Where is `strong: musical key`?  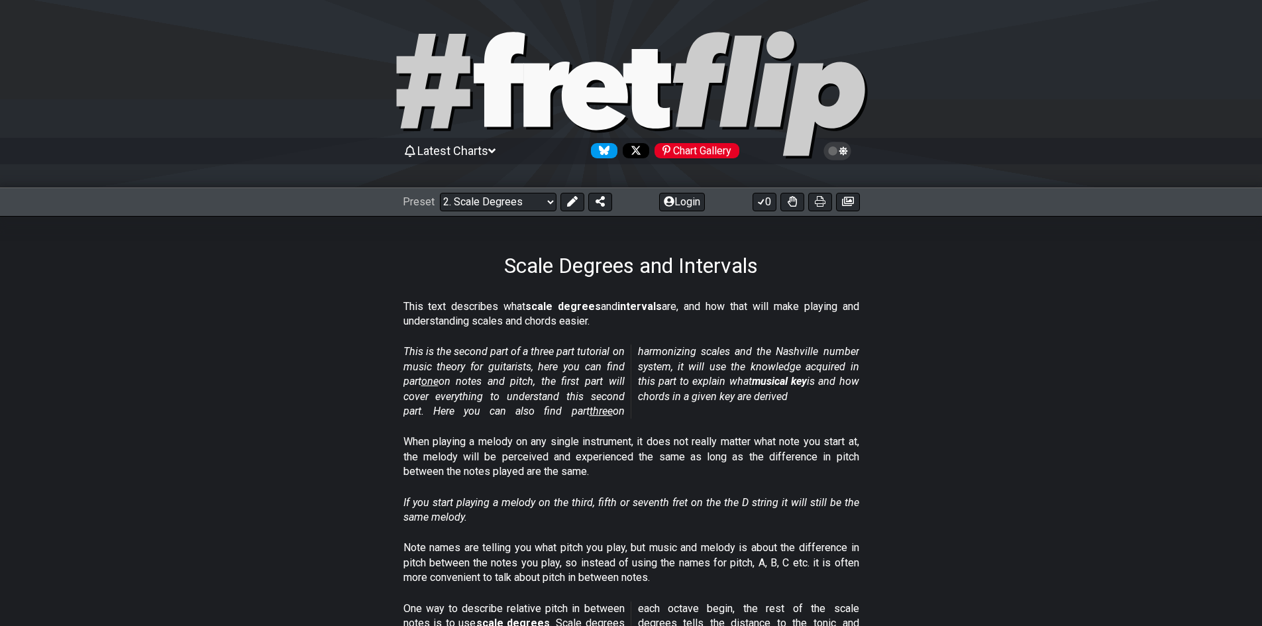
strong: musical key is located at coordinates (779, 381).